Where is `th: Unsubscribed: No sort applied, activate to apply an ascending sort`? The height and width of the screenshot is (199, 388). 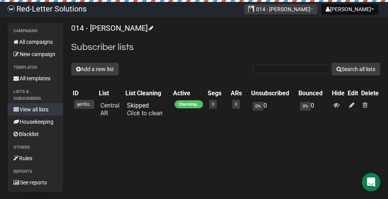 th: Unsubscribed: No sort applied, activate to apply an ascending sort is located at coordinates (273, 93).